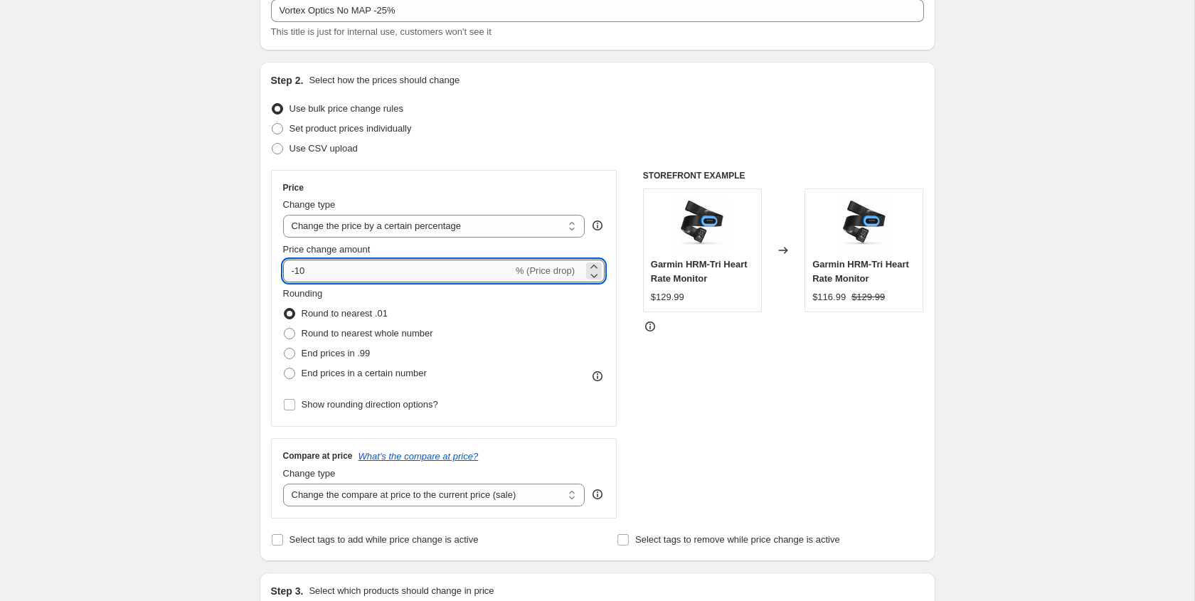 Image resolution: width=1195 pixels, height=601 pixels. Describe the element at coordinates (287, 591) in the screenshot. I see `h2: Step 3.` at that location.